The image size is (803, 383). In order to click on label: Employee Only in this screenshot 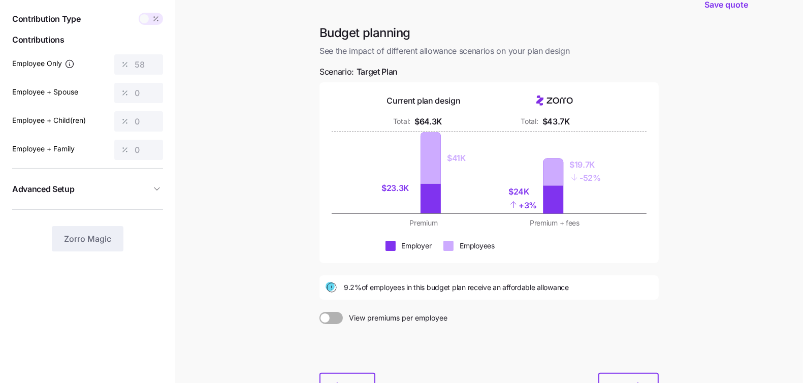, I will do `click(43, 63)`.